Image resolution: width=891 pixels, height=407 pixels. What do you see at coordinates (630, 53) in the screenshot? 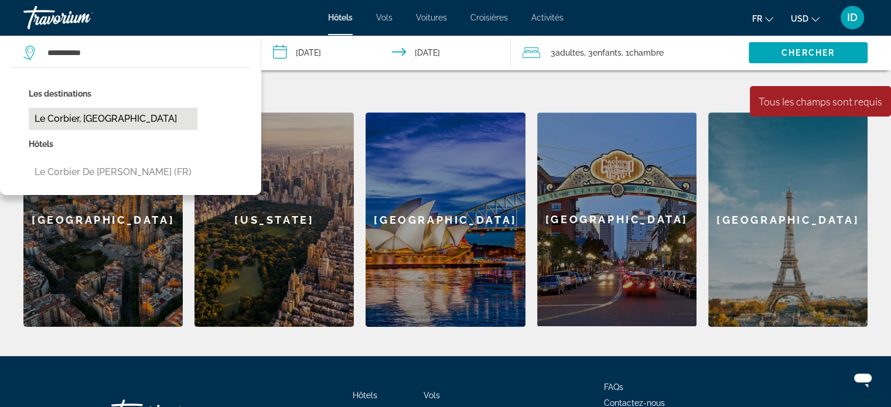
I see `button: Travelers: 3 adults, 3 children` at bounding box center [630, 53].